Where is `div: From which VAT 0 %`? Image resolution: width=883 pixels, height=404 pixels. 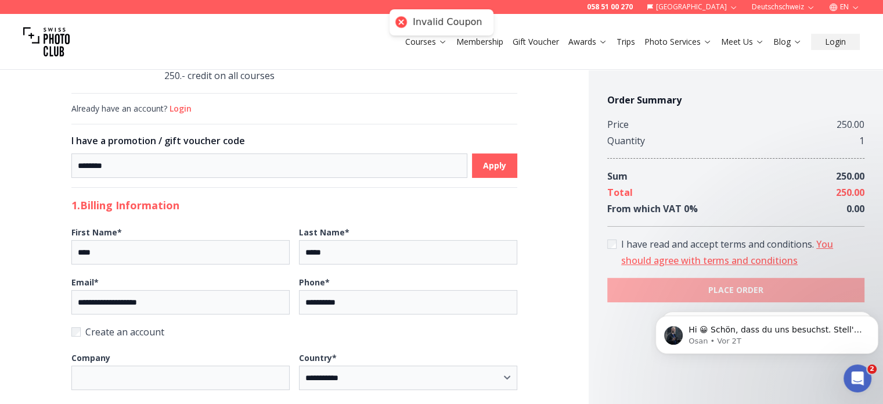 div: From which VAT 0 % is located at coordinates (653, 209).